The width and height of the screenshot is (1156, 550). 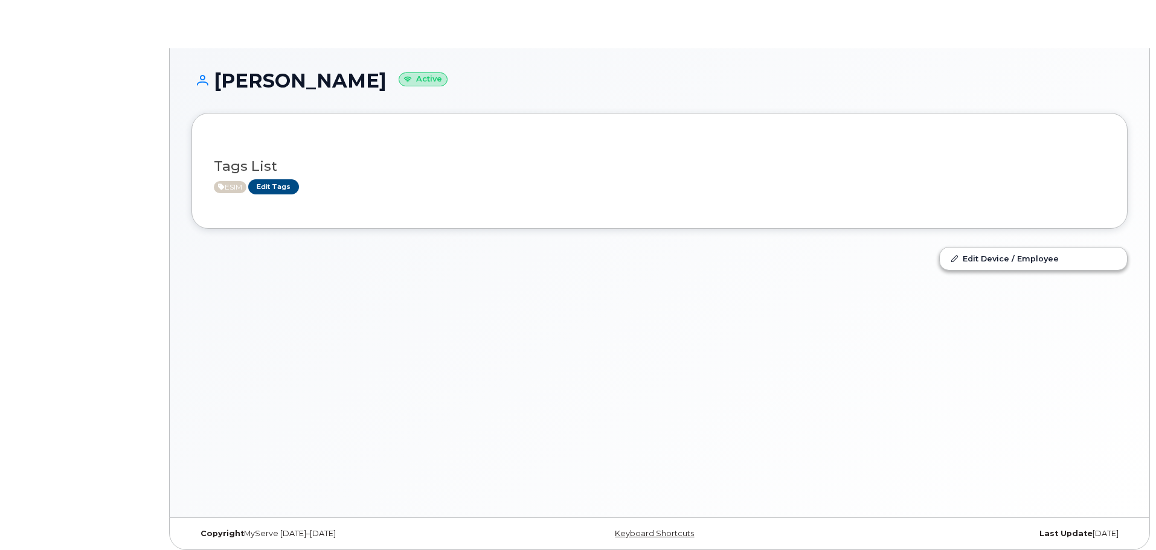 I want to click on h3: Tags List, so click(x=660, y=166).